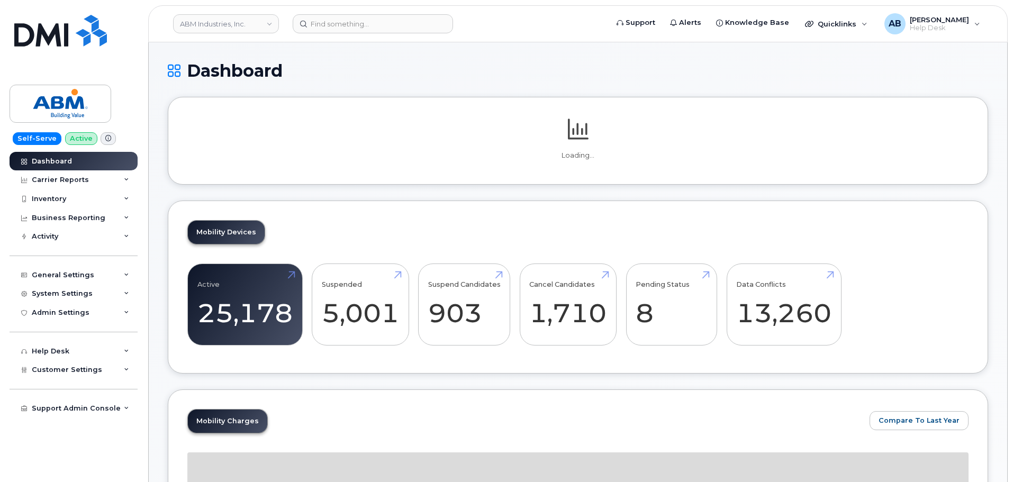 The height and width of the screenshot is (482, 1013). Describe the element at coordinates (578, 70) in the screenshot. I see `h1: Dashboard` at that location.